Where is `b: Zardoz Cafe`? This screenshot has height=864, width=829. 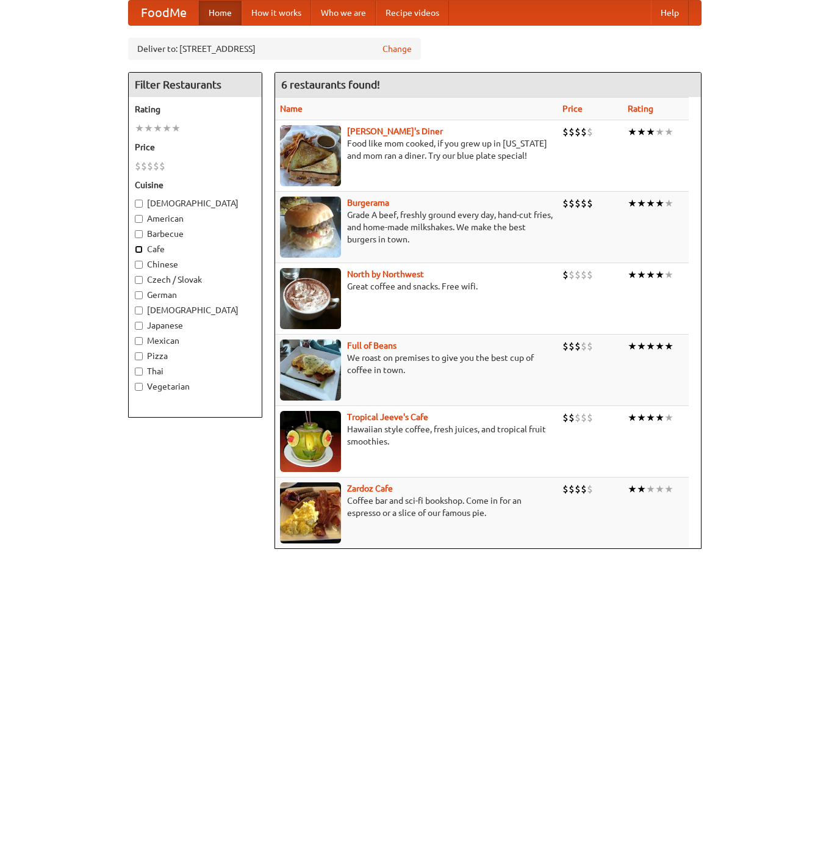
b: Zardoz Cafe is located at coordinates (370, 488).